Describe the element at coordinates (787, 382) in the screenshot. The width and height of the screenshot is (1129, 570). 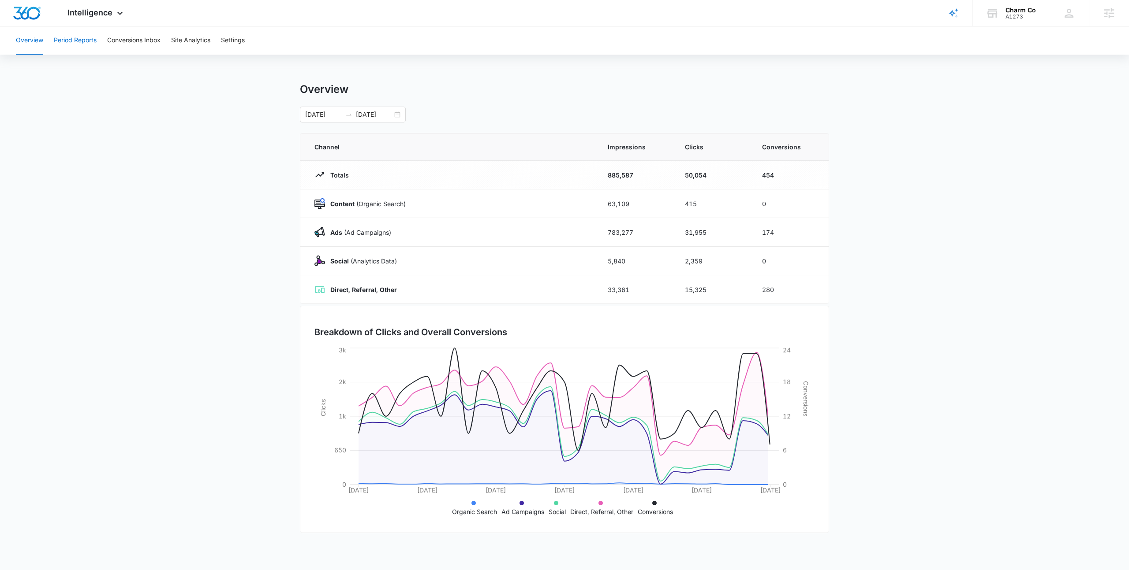
I see `tspan: 18` at that location.